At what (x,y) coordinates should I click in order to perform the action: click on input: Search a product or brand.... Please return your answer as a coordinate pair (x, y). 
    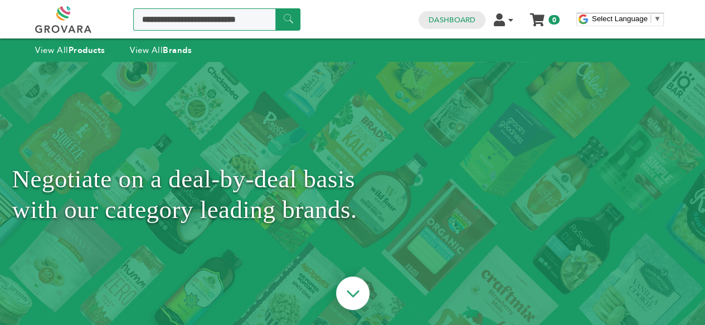
    Looking at the image, I should click on (217, 19).